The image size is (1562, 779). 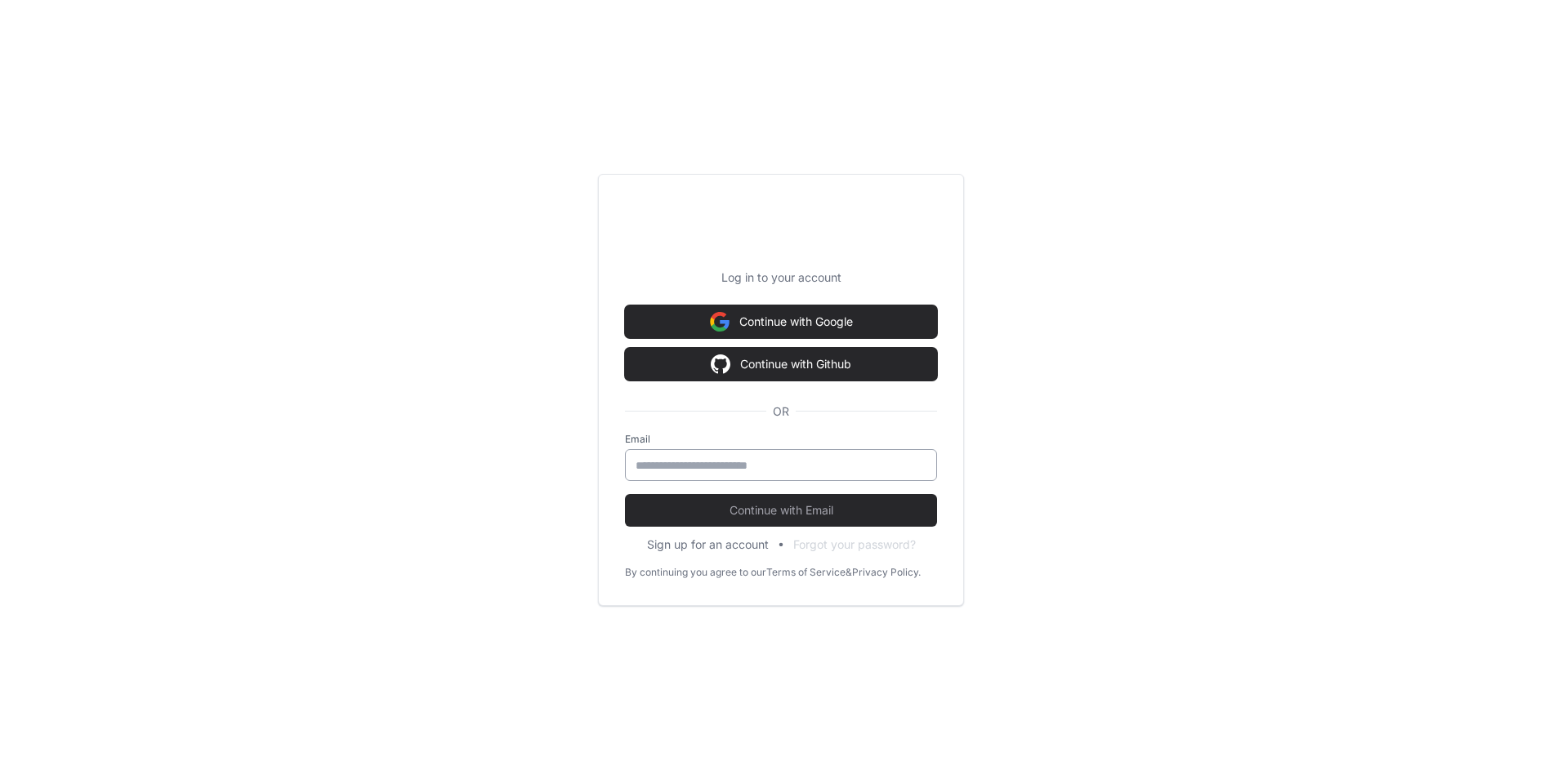 What do you see at coordinates (781, 278) in the screenshot?
I see `p: Log in to your account` at bounding box center [781, 278].